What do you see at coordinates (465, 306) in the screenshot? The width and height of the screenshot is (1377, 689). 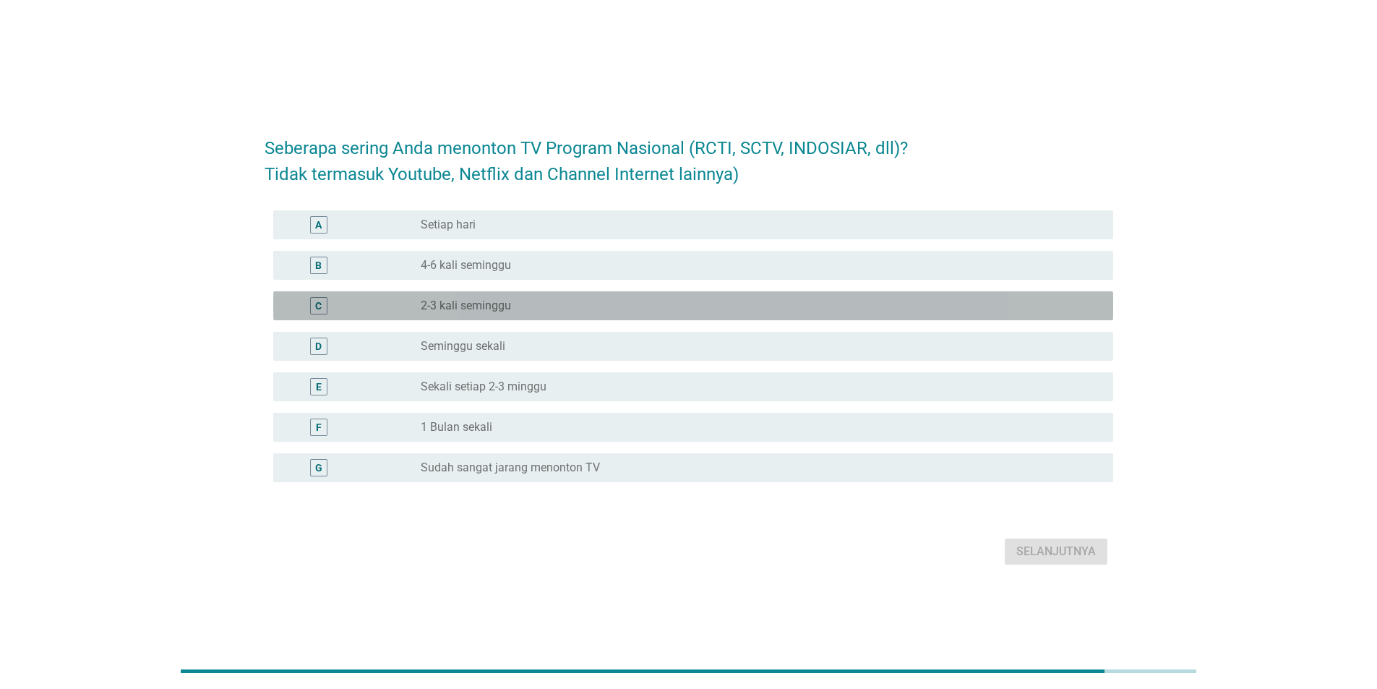 I see `label: 2-3 kali seminggu` at bounding box center [465, 306].